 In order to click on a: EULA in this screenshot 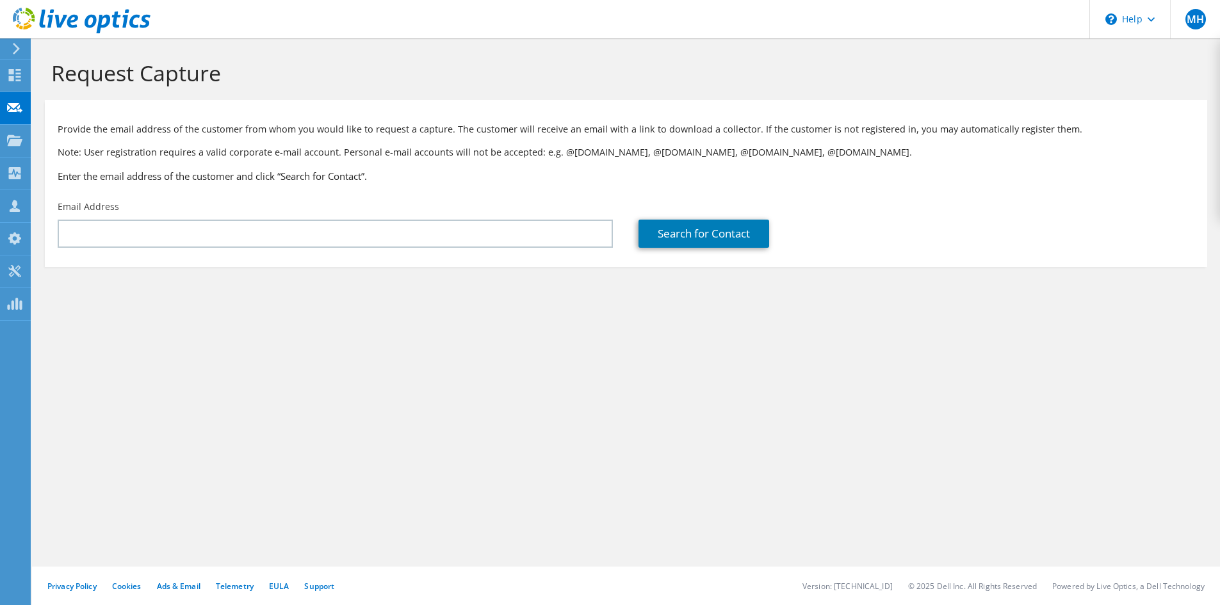, I will do `click(279, 586)`.